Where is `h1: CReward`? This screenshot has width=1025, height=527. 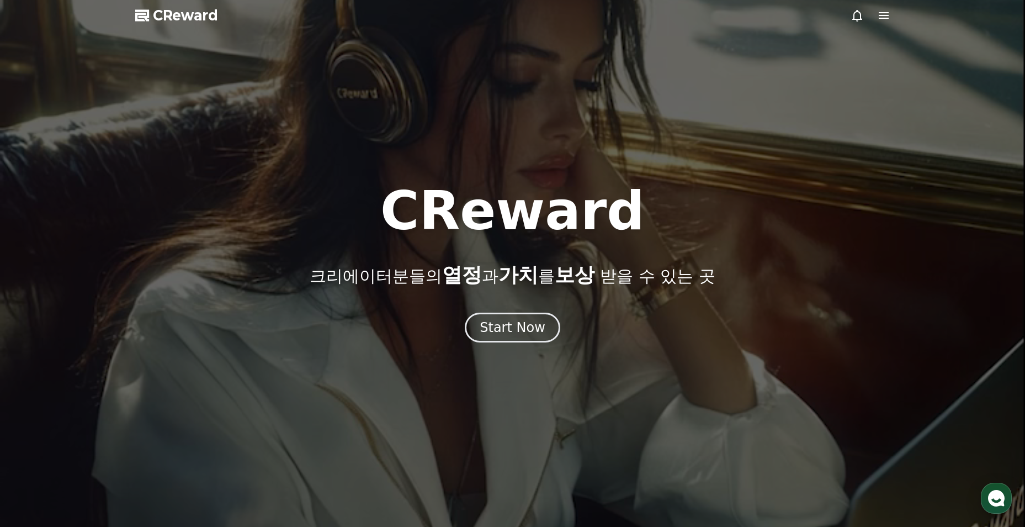 h1: CReward is located at coordinates (512, 211).